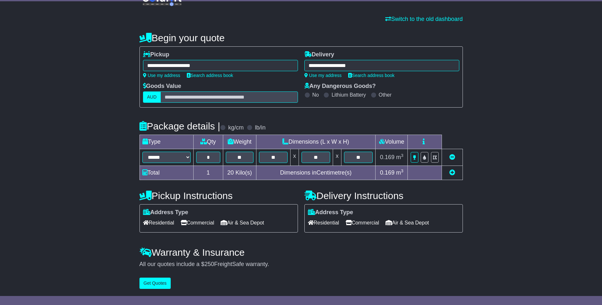 This screenshot has height=305, width=602. I want to click on h4: Warranty & Insurance, so click(301, 252).